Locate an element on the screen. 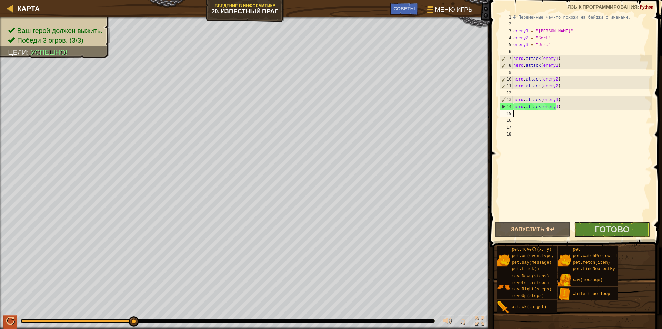  span: pet.say(message) is located at coordinates (531, 263).